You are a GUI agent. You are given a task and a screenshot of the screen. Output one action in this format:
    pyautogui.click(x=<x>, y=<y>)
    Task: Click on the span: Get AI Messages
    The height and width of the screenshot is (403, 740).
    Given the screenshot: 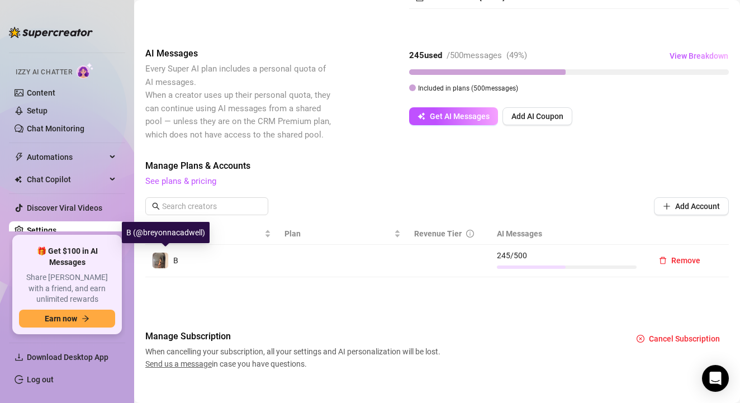 What is the action you would take?
    pyautogui.click(x=460, y=116)
    